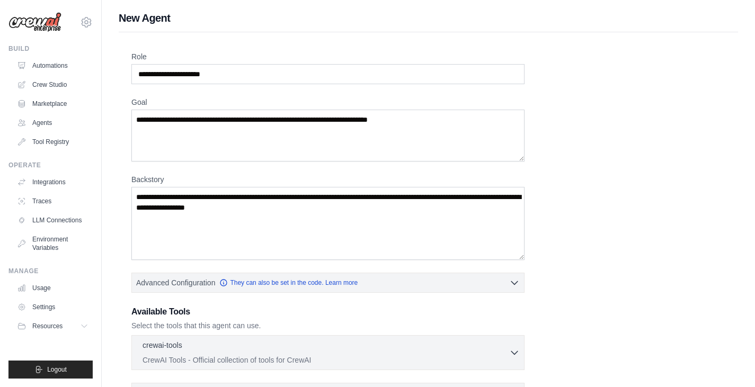 Image resolution: width=755 pixels, height=387 pixels. What do you see at coordinates (50, 271) in the screenshot?
I see `div: Manage` at bounding box center [50, 271].